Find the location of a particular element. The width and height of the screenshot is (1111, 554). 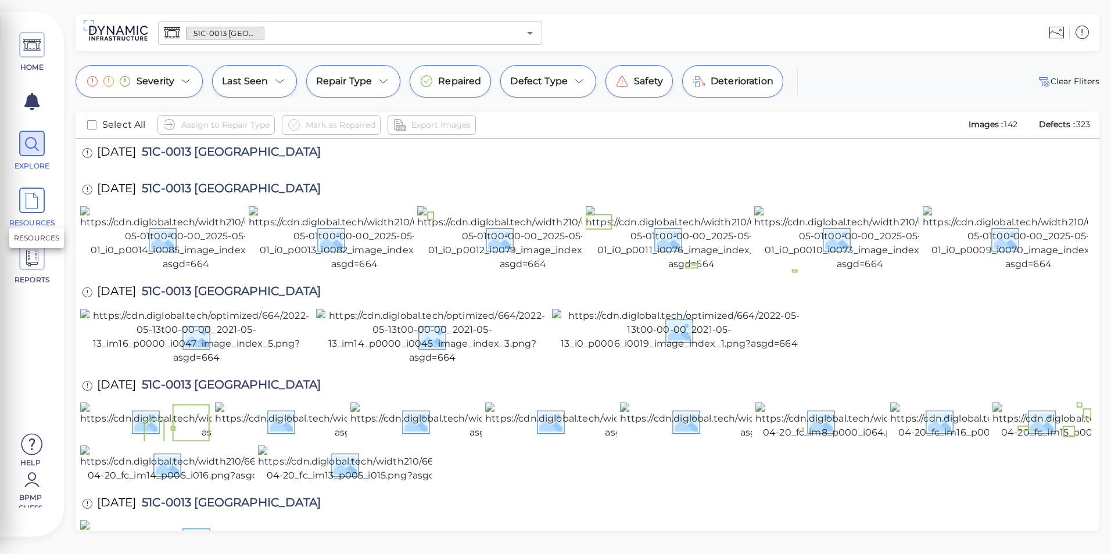

span: Repaired is located at coordinates (460, 81).